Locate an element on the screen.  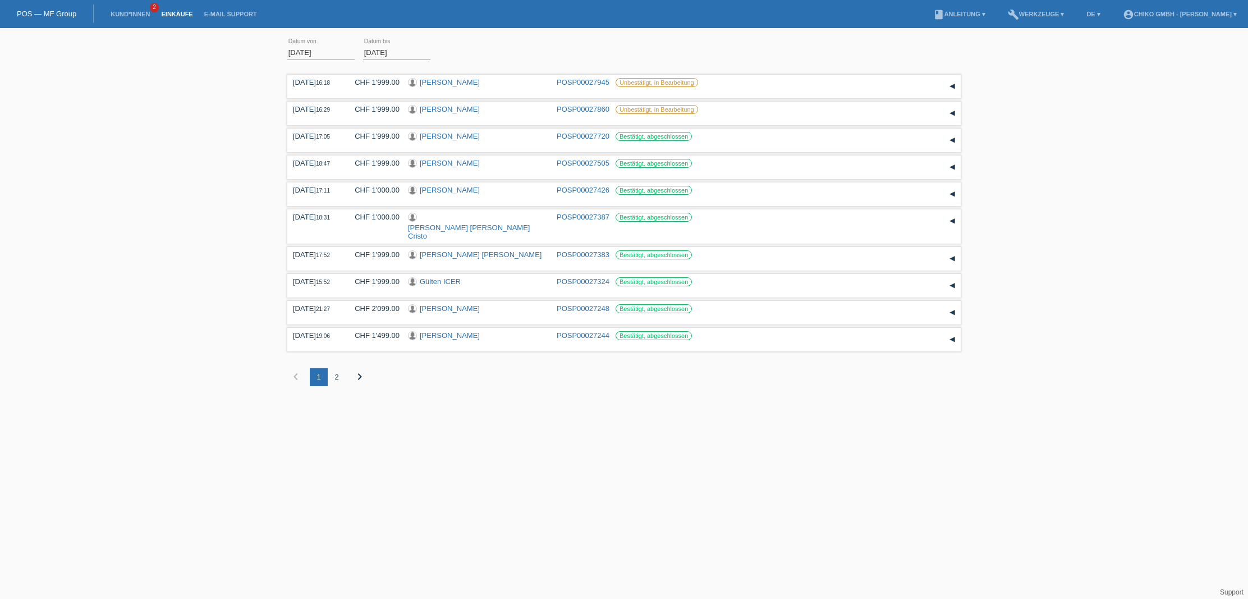
a: E-Mail Support is located at coordinates (231, 14).